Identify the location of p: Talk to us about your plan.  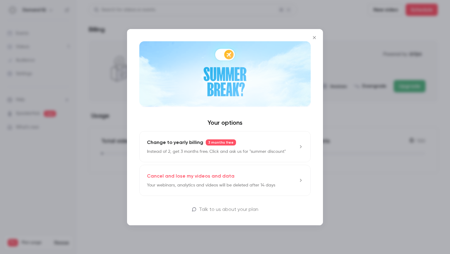
(229, 210).